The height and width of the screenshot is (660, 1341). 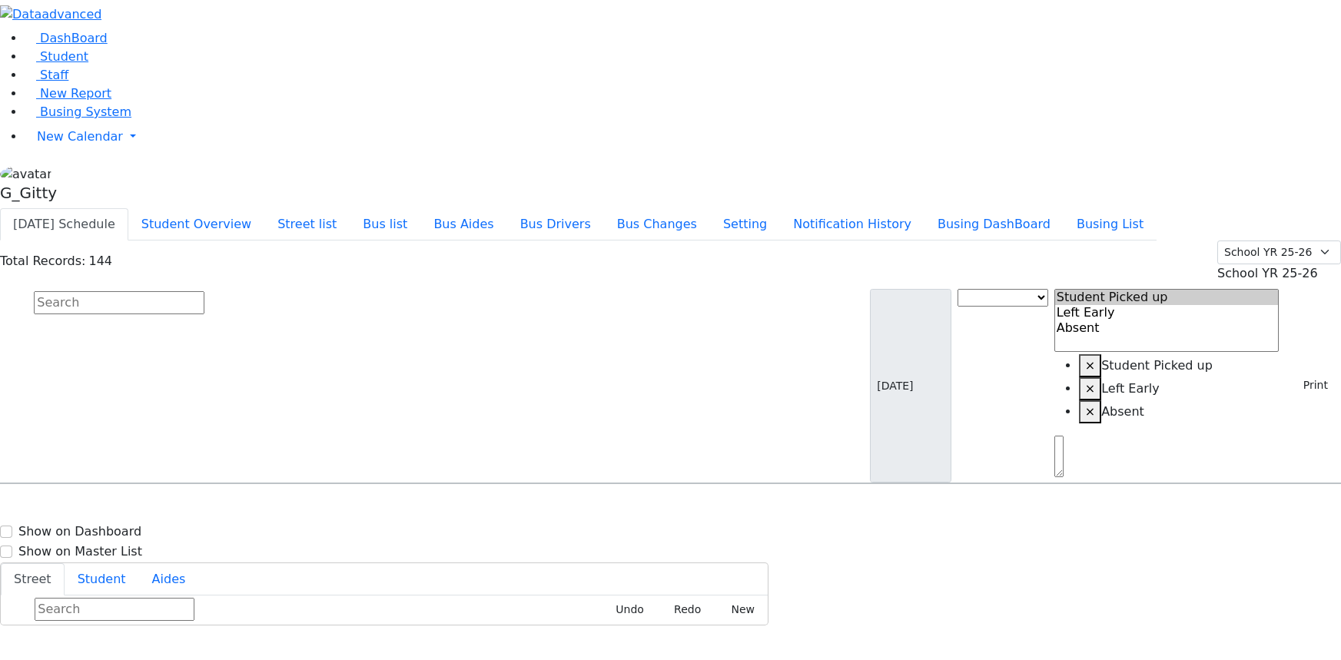 What do you see at coordinates (80, 136) in the screenshot?
I see `span: New Calendar` at bounding box center [80, 136].